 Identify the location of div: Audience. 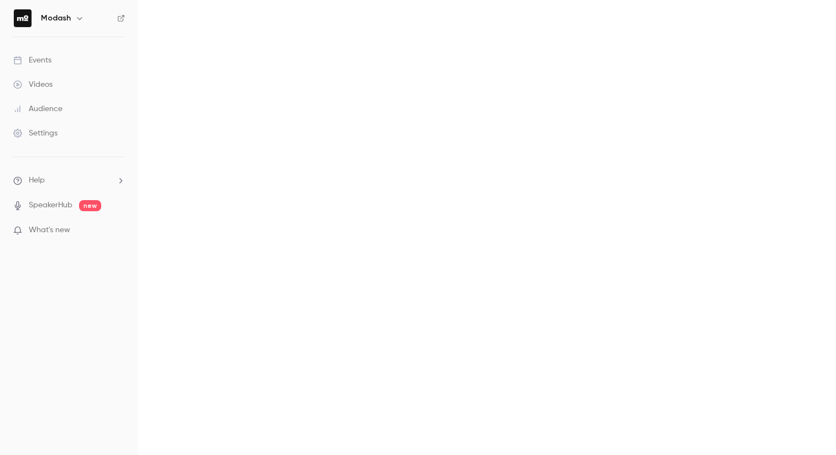
(38, 109).